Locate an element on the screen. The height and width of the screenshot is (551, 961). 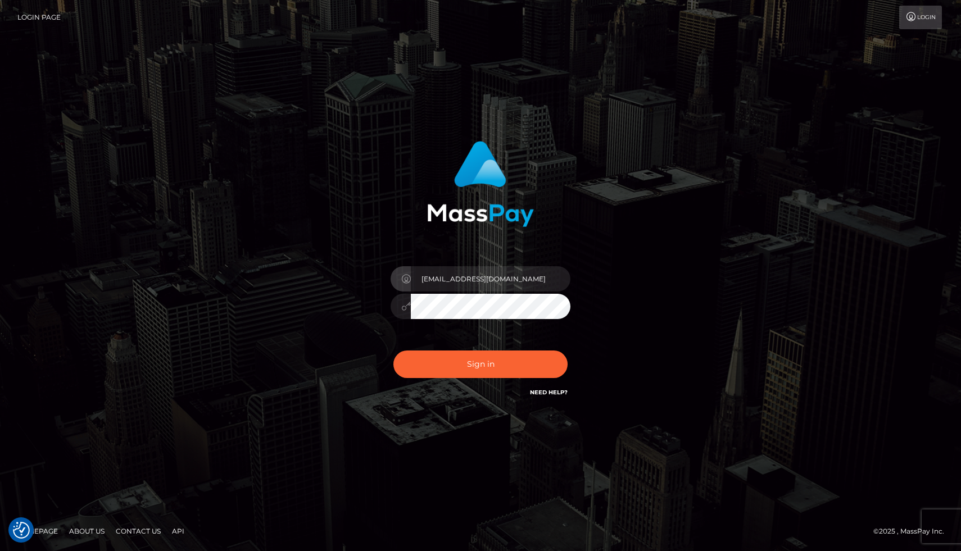
img: MassPay Login is located at coordinates (480, 184).